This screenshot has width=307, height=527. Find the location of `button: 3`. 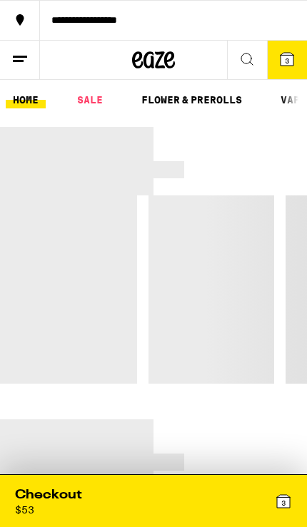

button: 3 is located at coordinates (287, 60).